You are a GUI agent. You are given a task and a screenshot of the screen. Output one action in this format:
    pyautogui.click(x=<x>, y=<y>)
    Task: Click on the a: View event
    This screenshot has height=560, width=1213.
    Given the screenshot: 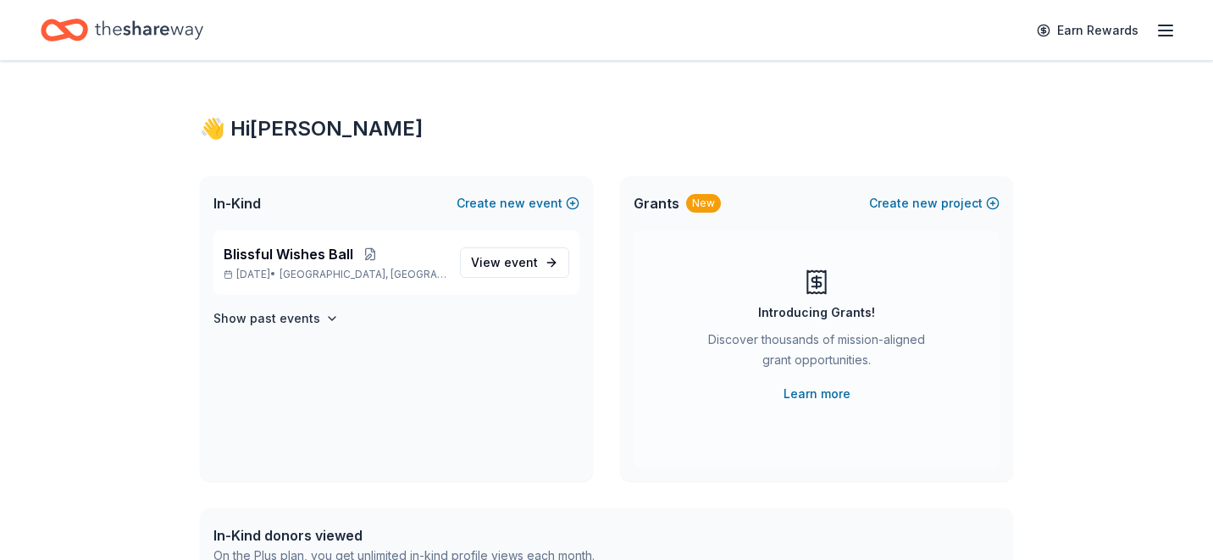 What is the action you would take?
    pyautogui.click(x=514, y=263)
    